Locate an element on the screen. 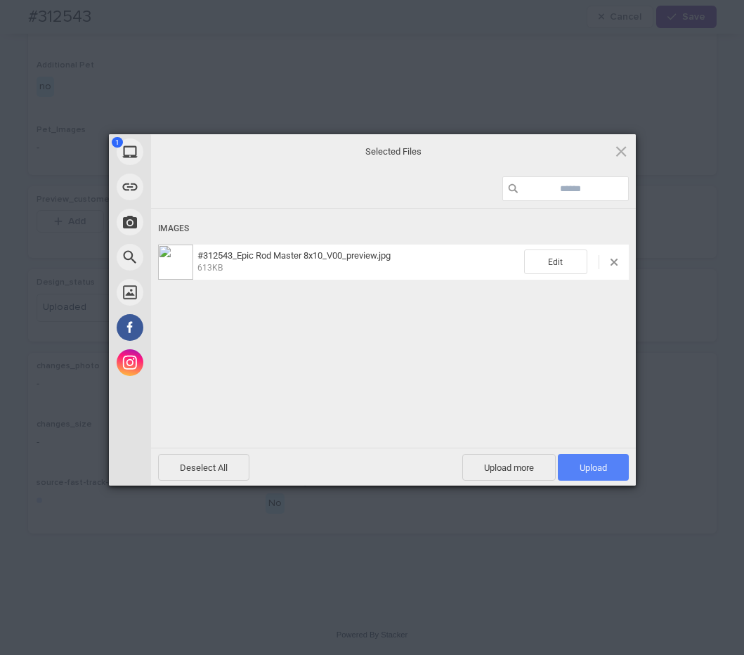 This screenshot has height=655, width=744. span: Upload more is located at coordinates (508, 467).